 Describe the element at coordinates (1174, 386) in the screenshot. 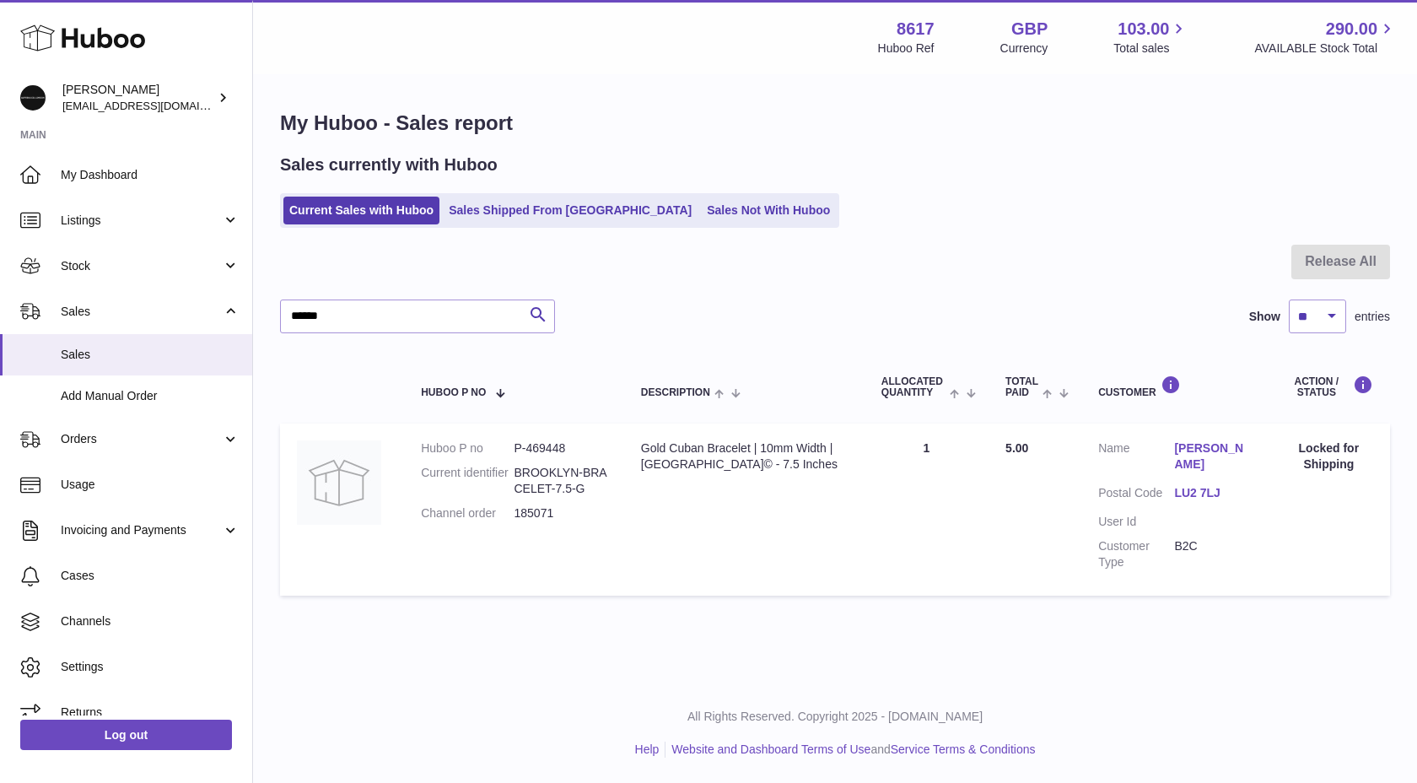

I see `div: Customer` at that location.